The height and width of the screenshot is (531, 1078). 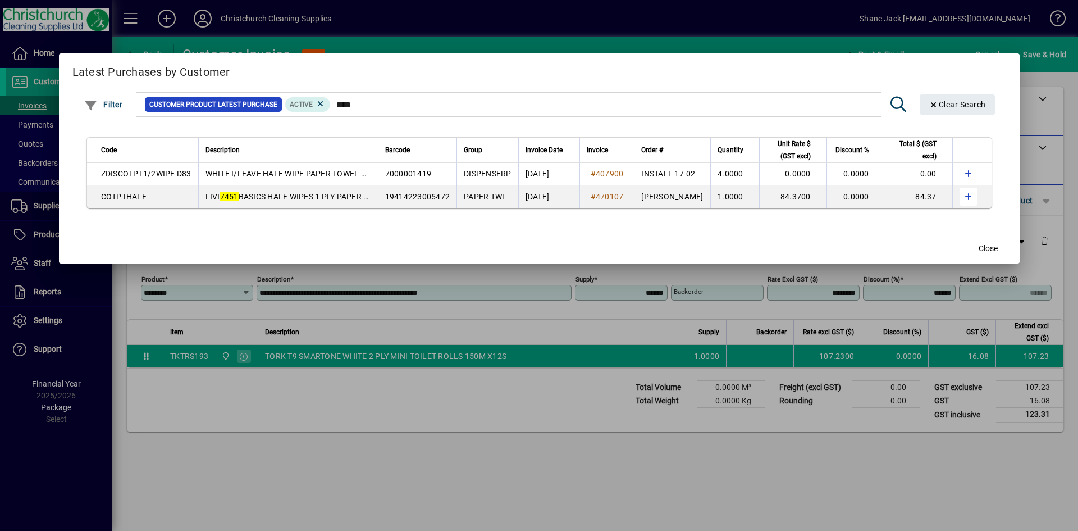 What do you see at coordinates (988, 248) in the screenshot?
I see `span: Close` at bounding box center [988, 248].